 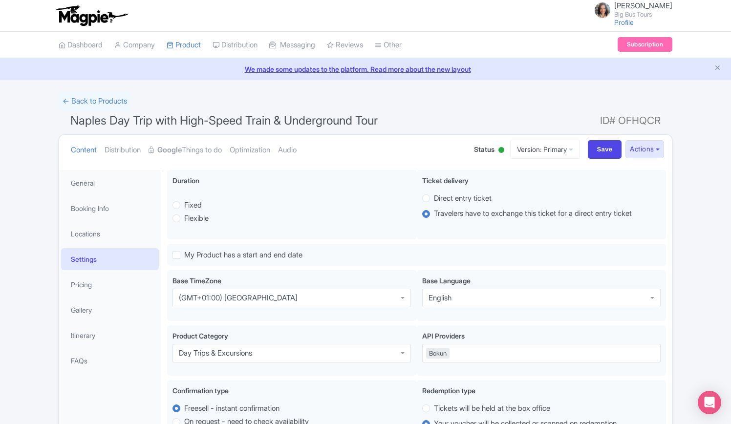 I want to click on a: Audio, so click(x=287, y=150).